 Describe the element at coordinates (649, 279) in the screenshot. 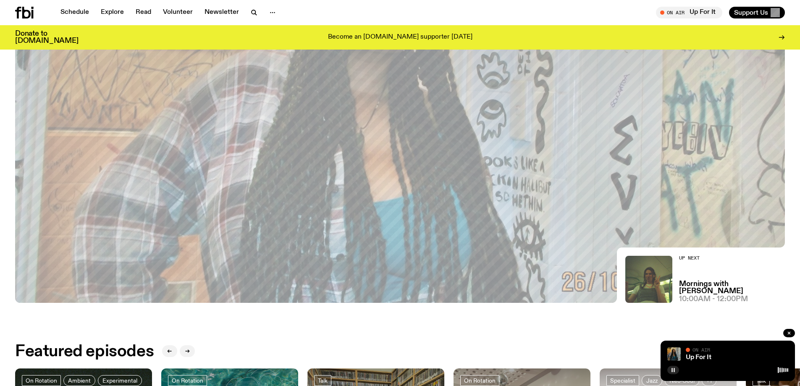

I see `img: Jim Kretschmer in a really cute outfit with cute braids, standing on a train holding up a peace s...` at that location.